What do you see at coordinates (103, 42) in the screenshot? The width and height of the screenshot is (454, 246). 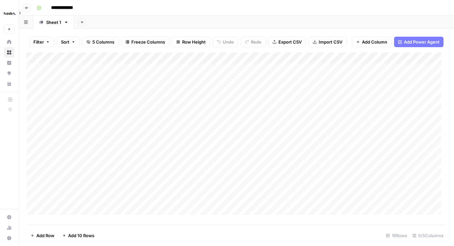 I see `span: 5 Columns` at bounding box center [103, 42].